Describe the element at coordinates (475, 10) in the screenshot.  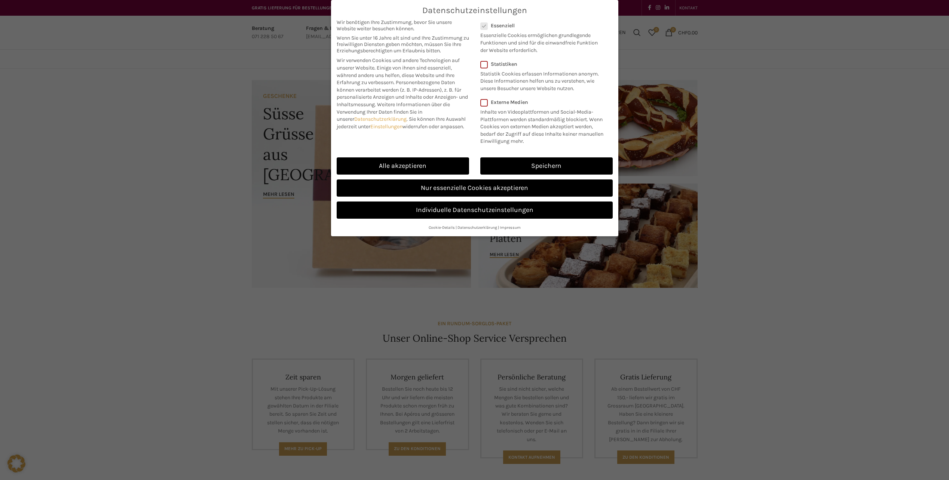
I see `span: Datenschutzeinstellungen` at that location.